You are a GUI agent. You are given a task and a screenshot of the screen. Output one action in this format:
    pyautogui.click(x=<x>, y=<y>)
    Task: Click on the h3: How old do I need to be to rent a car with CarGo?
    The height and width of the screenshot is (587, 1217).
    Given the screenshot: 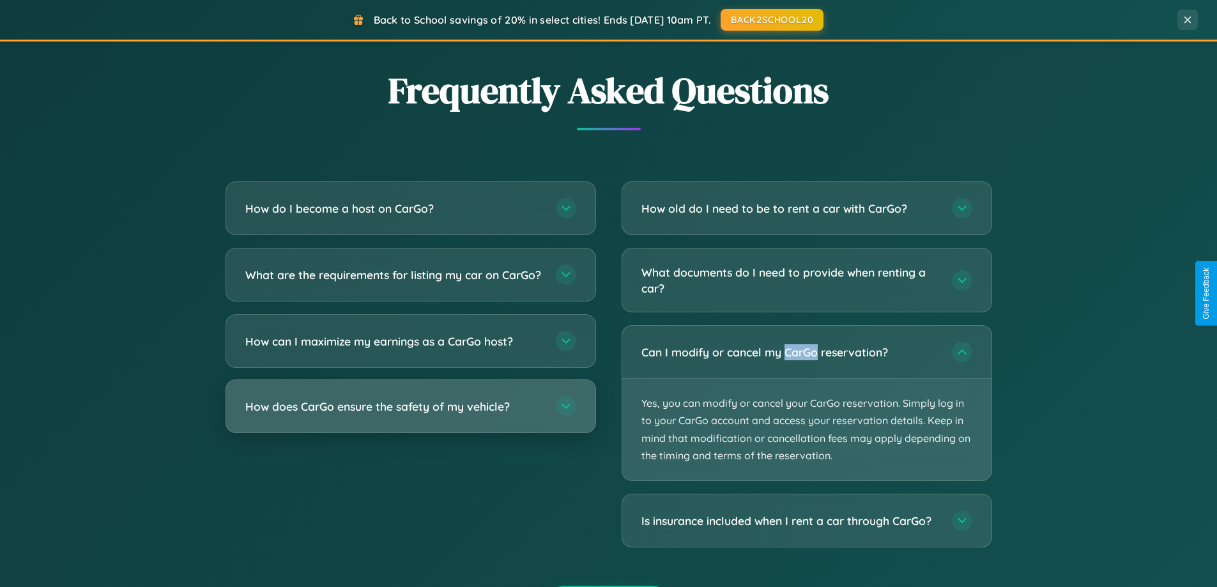 What is the action you would take?
    pyautogui.click(x=790, y=208)
    